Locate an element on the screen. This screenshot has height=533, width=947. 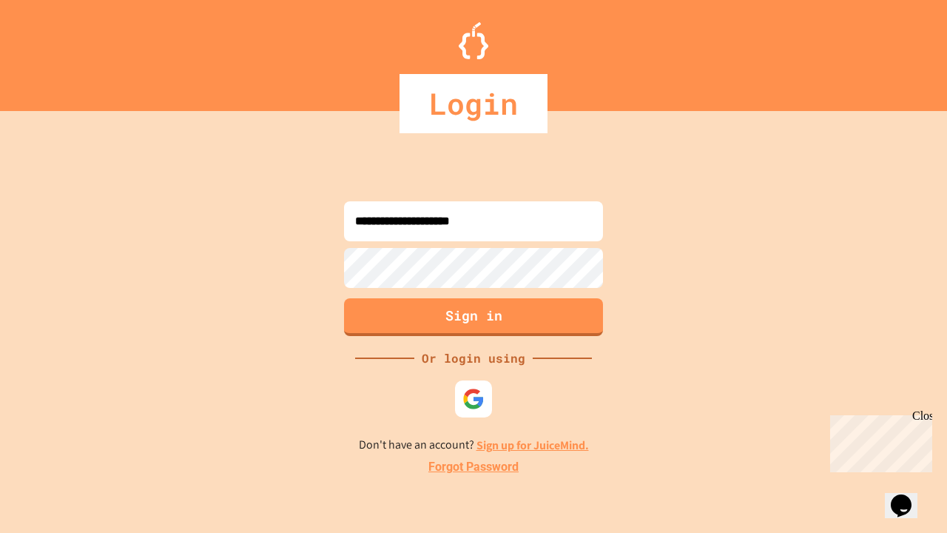
div: Login is located at coordinates (474, 104).